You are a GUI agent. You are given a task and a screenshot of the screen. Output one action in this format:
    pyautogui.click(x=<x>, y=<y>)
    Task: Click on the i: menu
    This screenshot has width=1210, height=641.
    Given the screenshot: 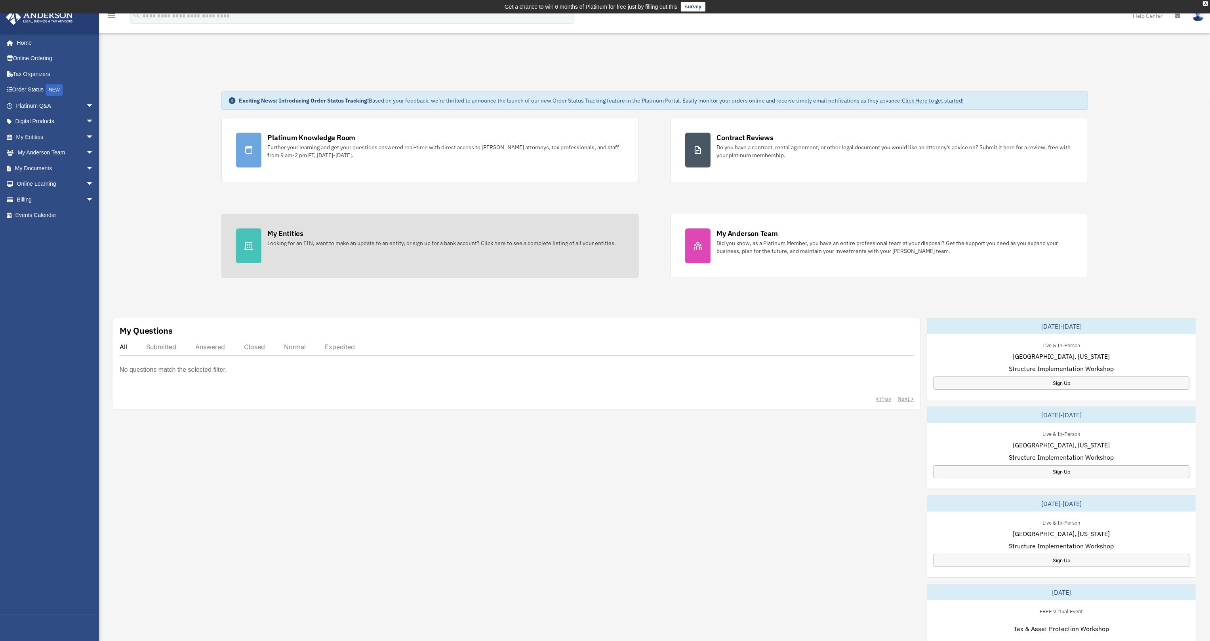 What is the action you would take?
    pyautogui.click(x=112, y=16)
    